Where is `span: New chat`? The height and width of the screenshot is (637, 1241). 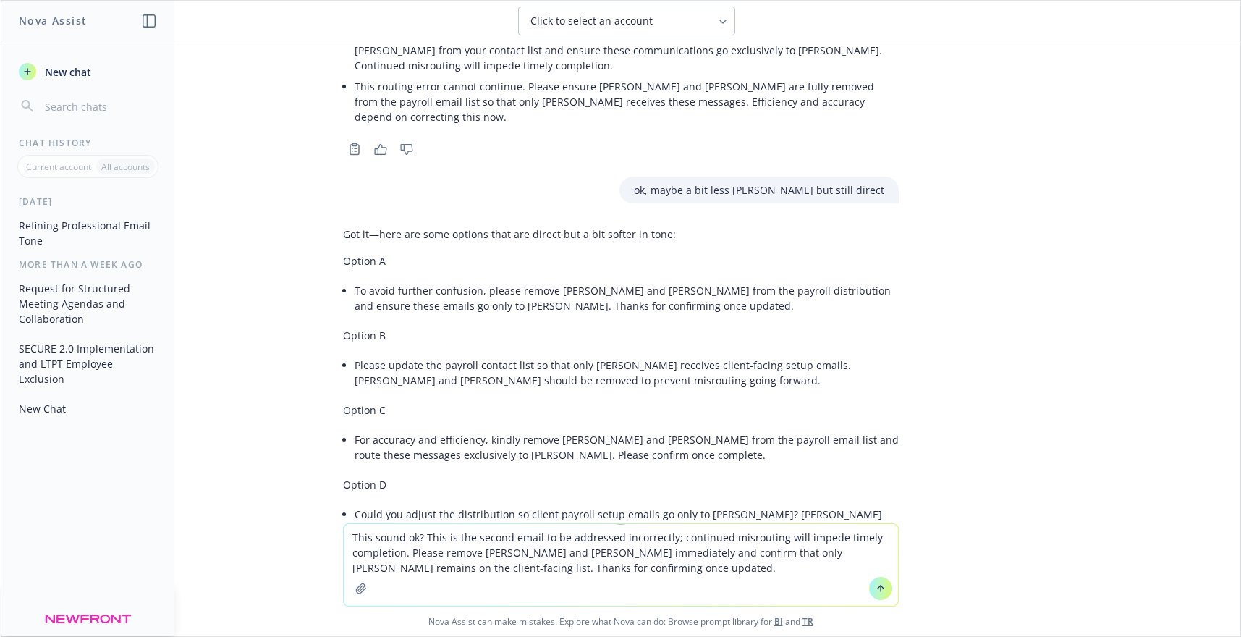 span: New chat is located at coordinates (67, 72).